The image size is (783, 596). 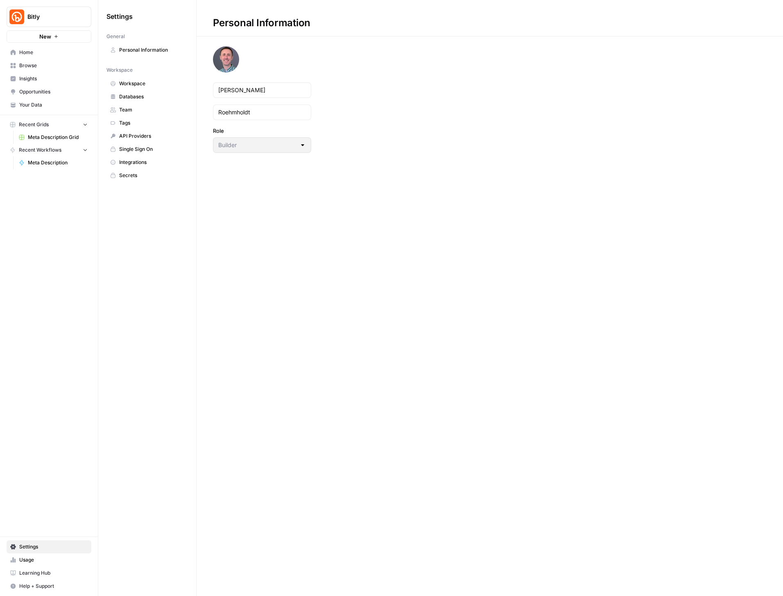 What do you see at coordinates (147, 123) in the screenshot?
I see `a: Tags` at bounding box center [147, 123].